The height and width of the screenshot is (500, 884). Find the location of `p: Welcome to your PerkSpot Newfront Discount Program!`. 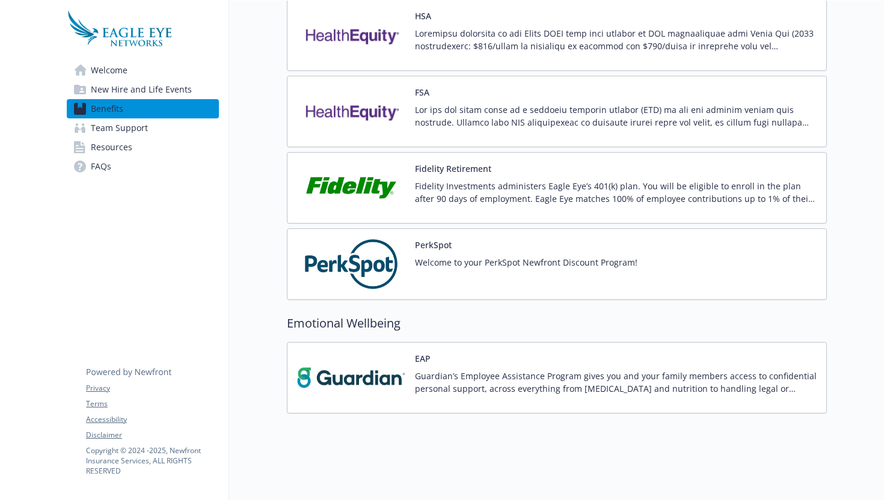

p: Welcome to your PerkSpot Newfront Discount Program! is located at coordinates (526, 262).